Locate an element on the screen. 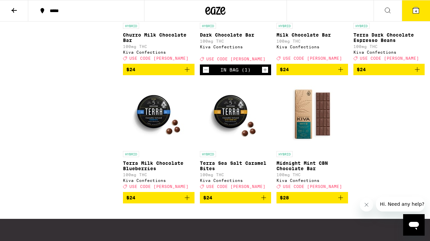 This screenshot has width=430, height=241. p: Terra Milk Chocolate Blueberries is located at coordinates (159, 166).